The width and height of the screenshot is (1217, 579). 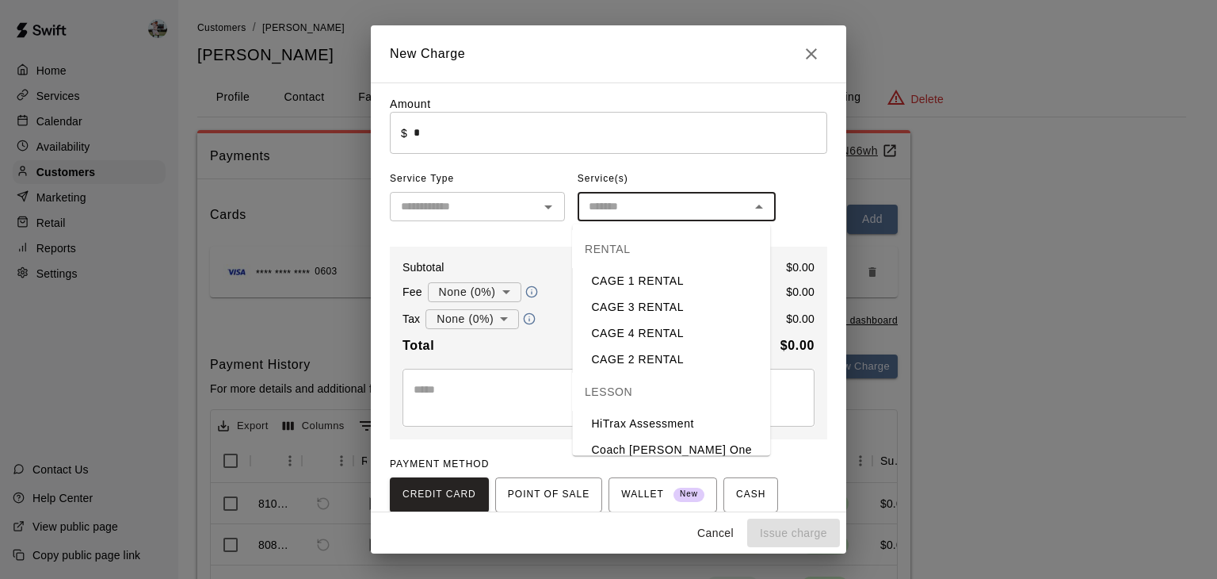 What do you see at coordinates (411, 319) in the screenshot?
I see `p: Tax` at bounding box center [411, 319].